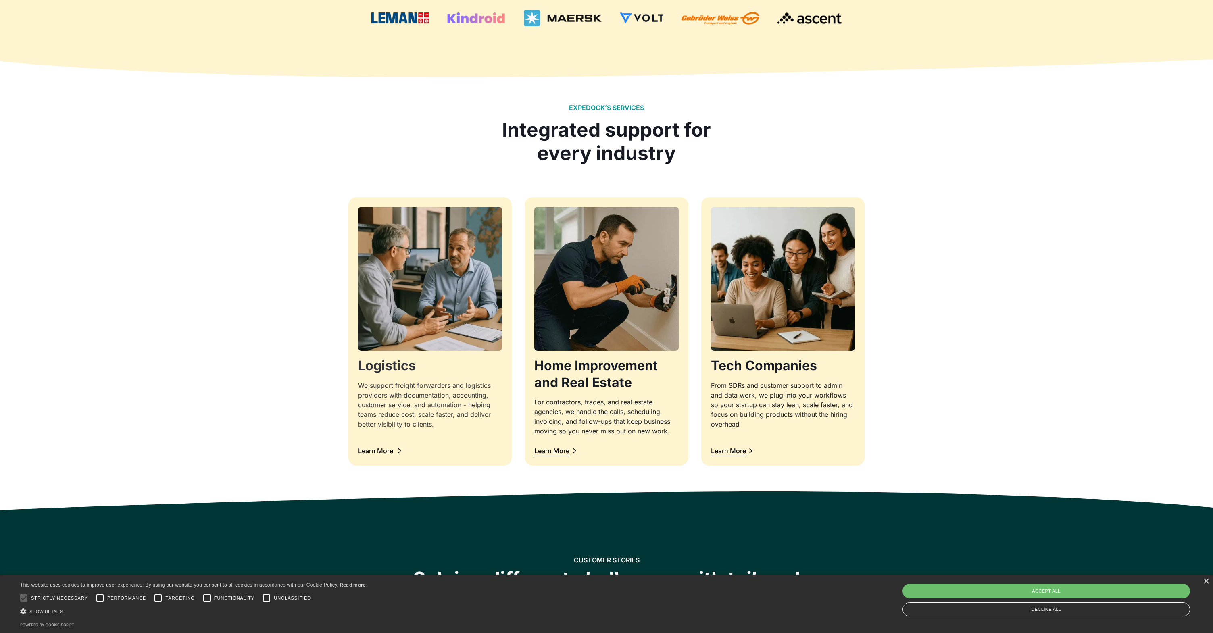  What do you see at coordinates (783, 332) in the screenshot?
I see `a: Tech CompaniesFrom SDRs and customer support to admin and data work, we plug into your workflows ...` at bounding box center [783, 332].